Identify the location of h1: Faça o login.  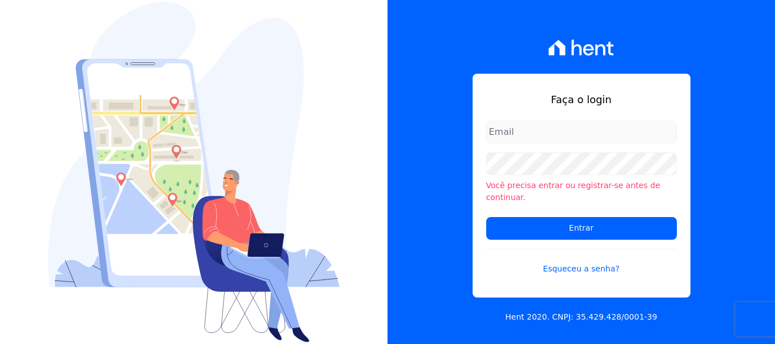
(582, 99).